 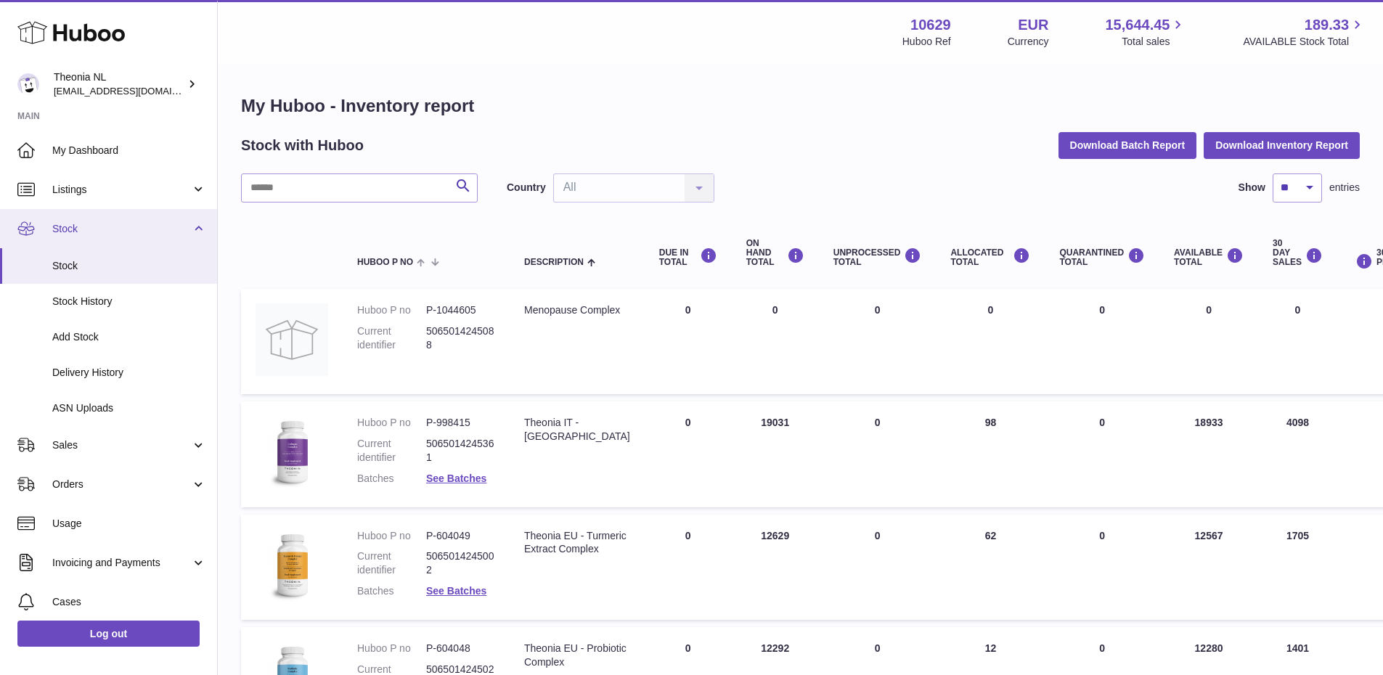 What do you see at coordinates (1298, 568) in the screenshot?
I see `td: 1705` at bounding box center [1298, 568].